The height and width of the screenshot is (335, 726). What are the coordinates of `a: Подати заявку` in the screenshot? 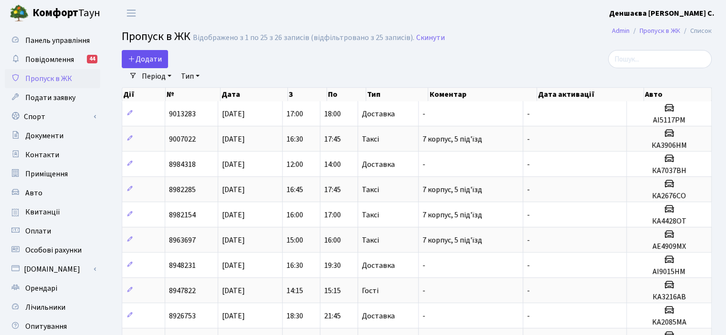 It's located at (52, 98).